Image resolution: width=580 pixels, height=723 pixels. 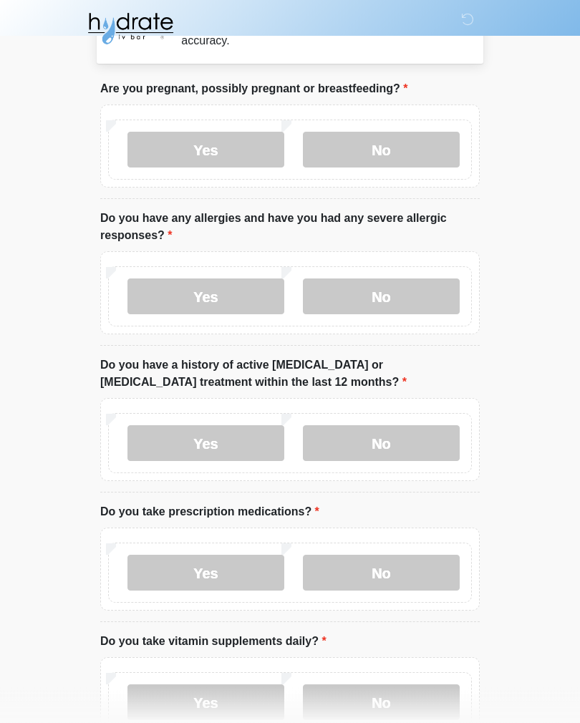 What do you see at coordinates (210, 513) in the screenshot?
I see `label: Do you take prescription medications?` at bounding box center [210, 513].